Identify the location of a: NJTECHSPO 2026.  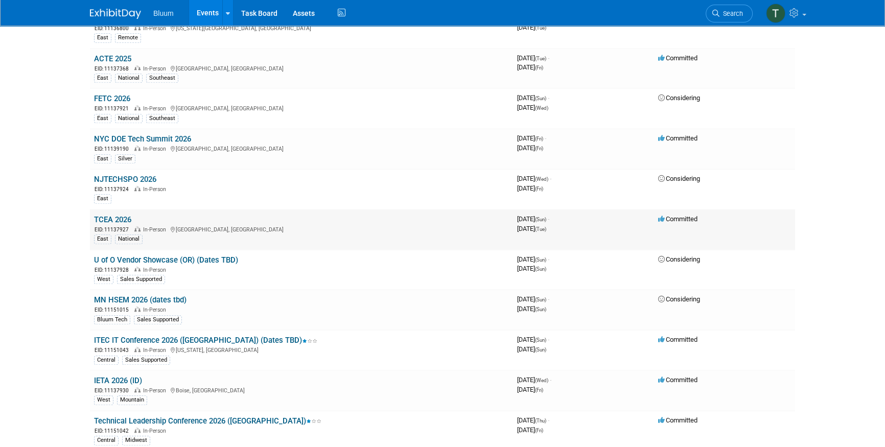
(125, 179).